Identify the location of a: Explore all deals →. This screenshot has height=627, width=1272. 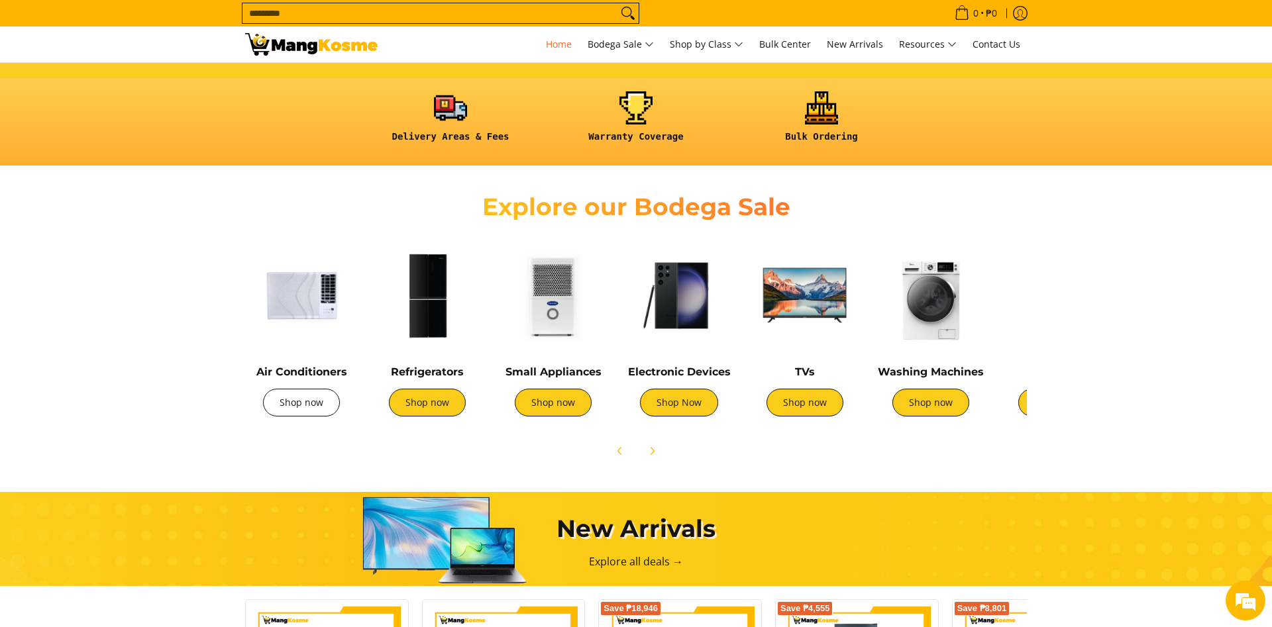
(636, 562).